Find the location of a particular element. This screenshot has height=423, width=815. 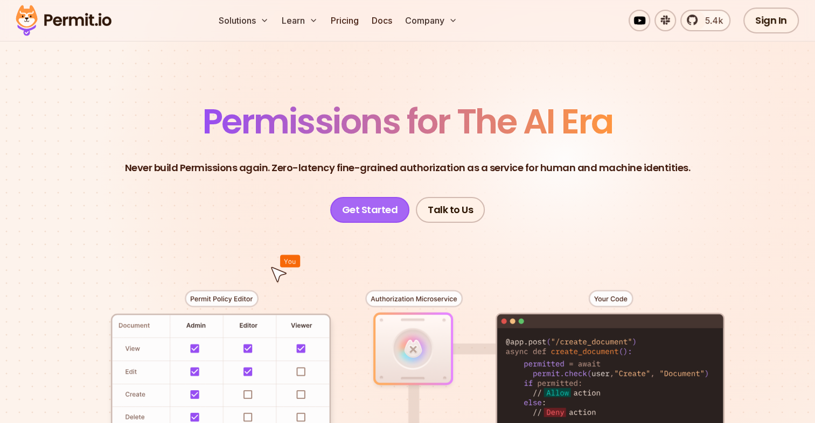

a: Docs is located at coordinates (382, 20).